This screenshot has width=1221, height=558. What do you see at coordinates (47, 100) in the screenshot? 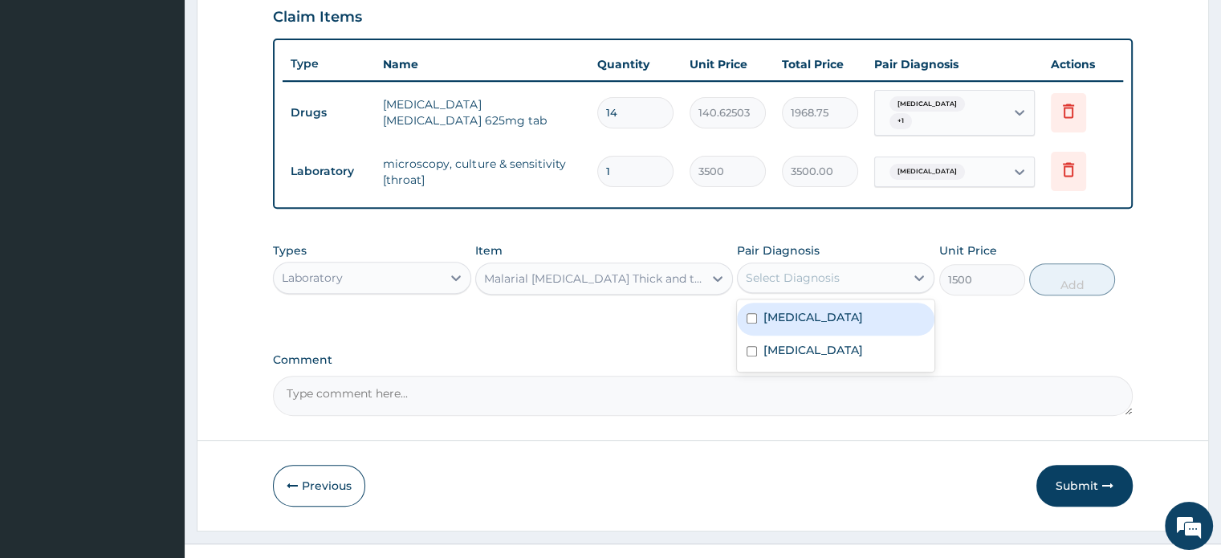
I see `img: d_794563401_company_1708531726252_794563401` at bounding box center [47, 100].